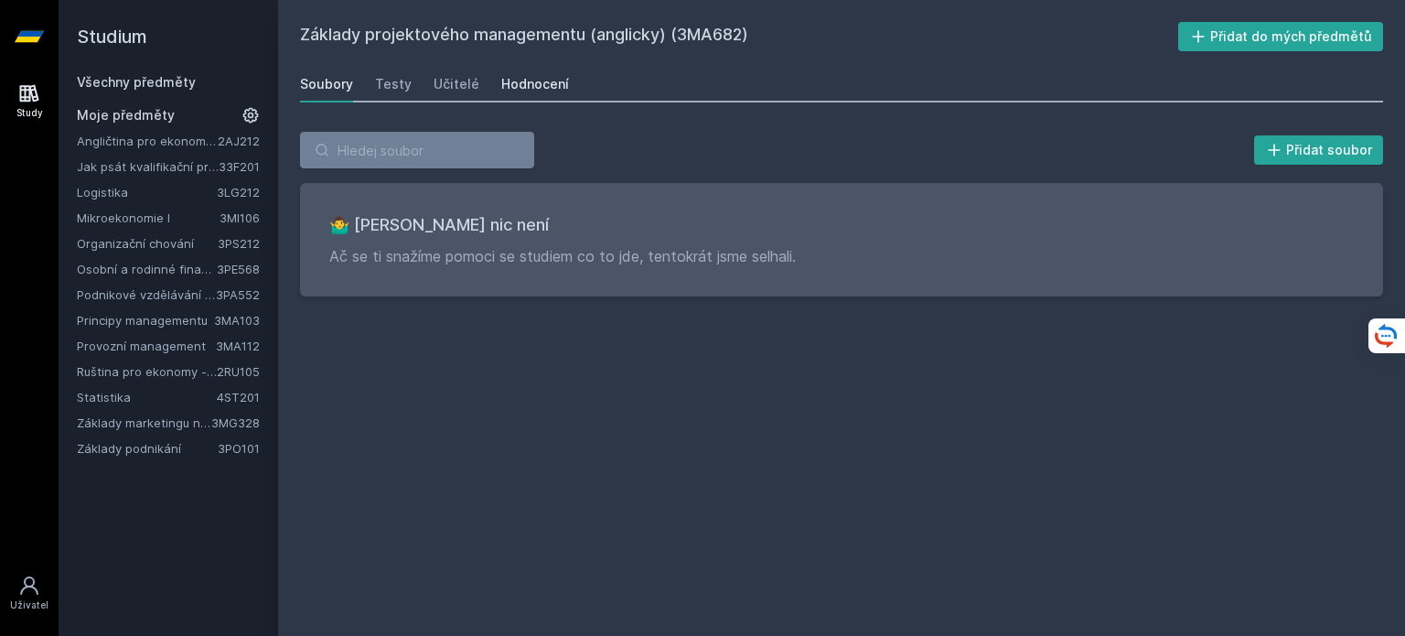 The height and width of the screenshot is (636, 1405). I want to click on a: Podnikové vzdělávání v praxi, so click(146, 294).